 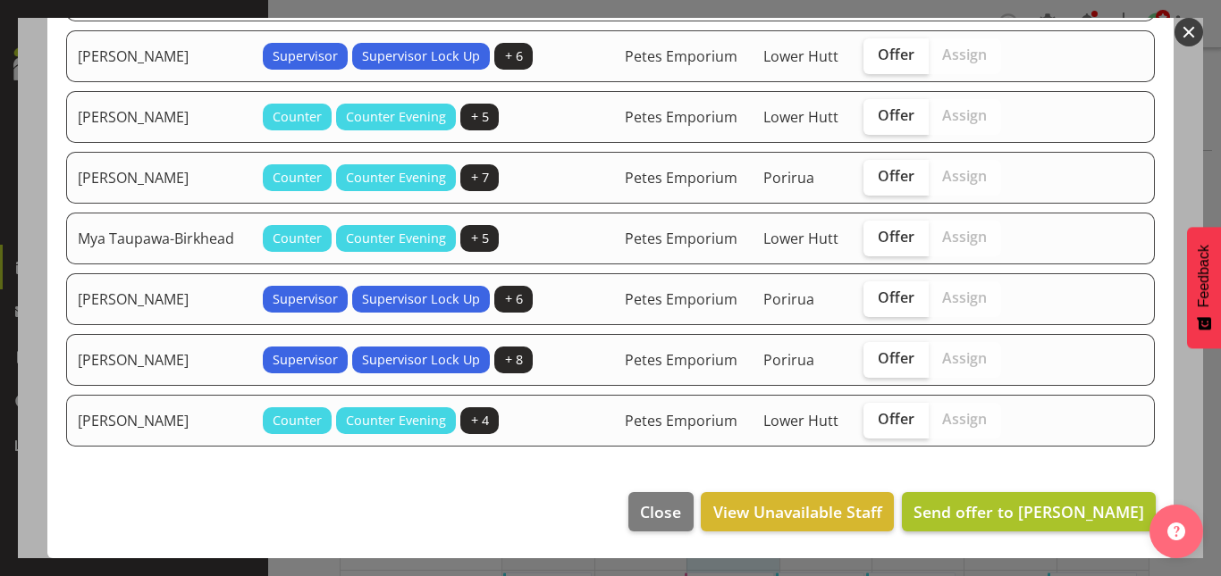 What do you see at coordinates (660, 512) in the screenshot?
I see `span: Close` at bounding box center [660, 512].